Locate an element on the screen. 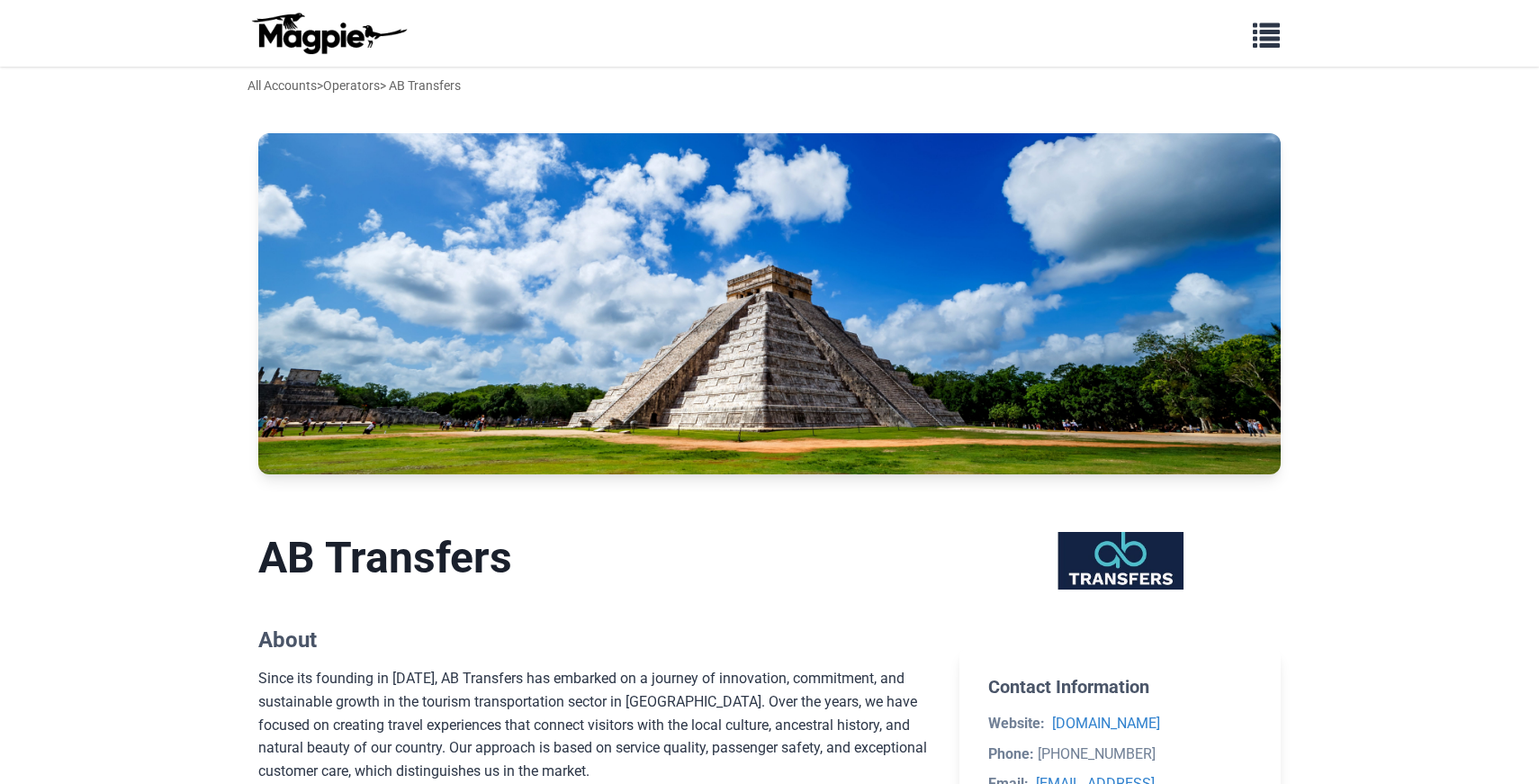 The width and height of the screenshot is (1539, 784). h1: AB Transfers is located at coordinates (594, 558).